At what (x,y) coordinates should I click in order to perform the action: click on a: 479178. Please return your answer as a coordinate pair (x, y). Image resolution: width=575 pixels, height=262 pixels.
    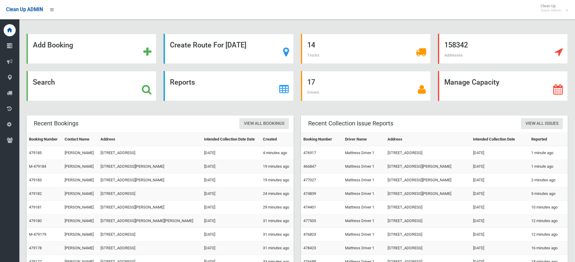
    Looking at the image, I should click on (35, 247).